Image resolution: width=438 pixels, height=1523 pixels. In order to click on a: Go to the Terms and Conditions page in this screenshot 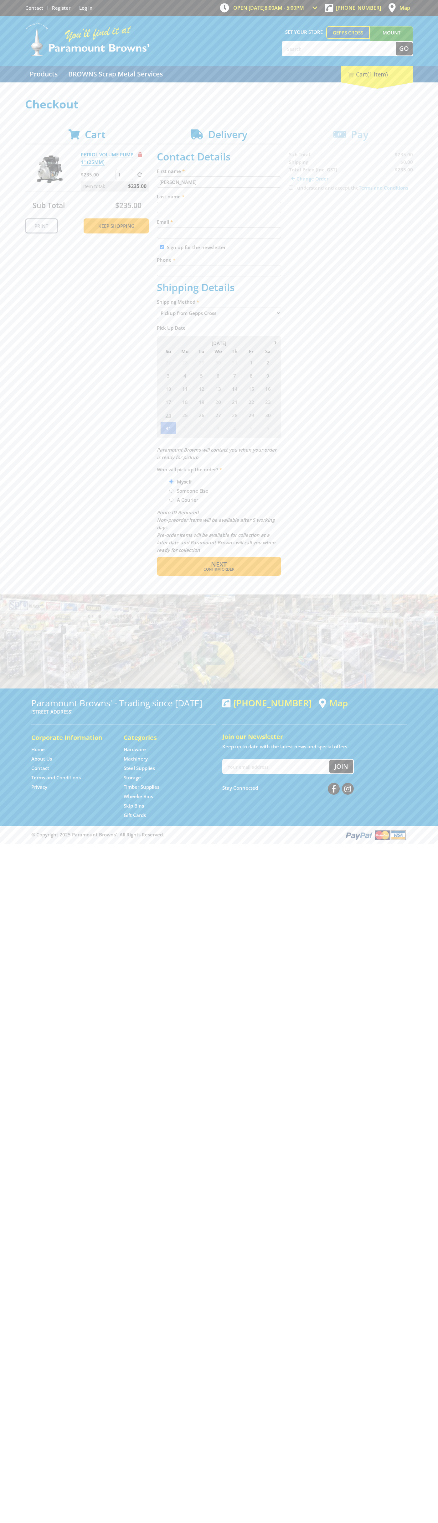, I will do `click(56, 777)`.